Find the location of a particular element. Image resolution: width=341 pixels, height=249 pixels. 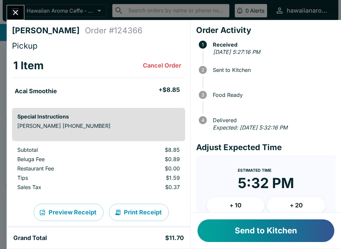

p: $1.59 is located at coordinates (149, 178).